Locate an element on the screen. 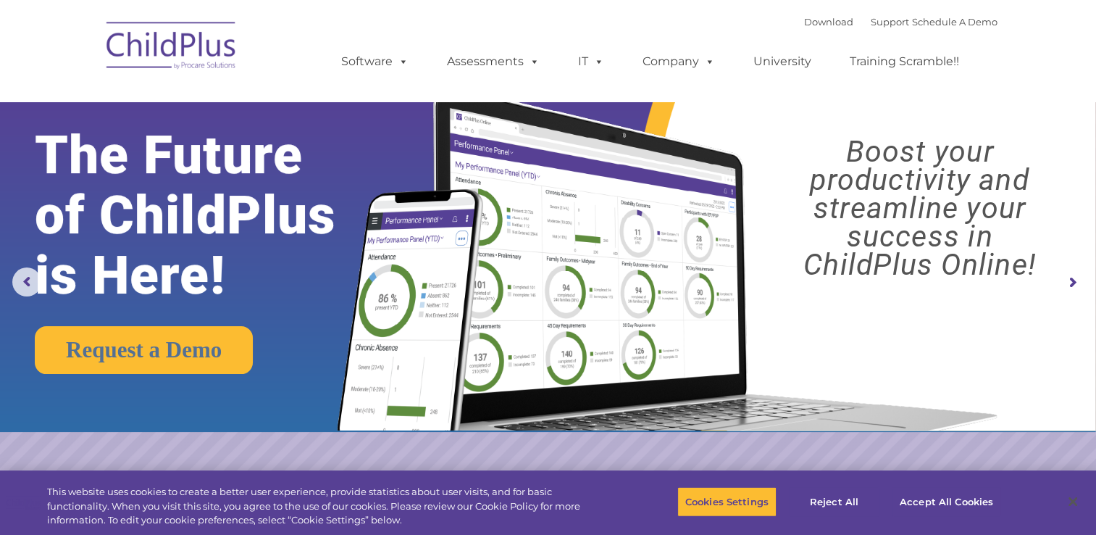  button: Close is located at coordinates (1073, 501).